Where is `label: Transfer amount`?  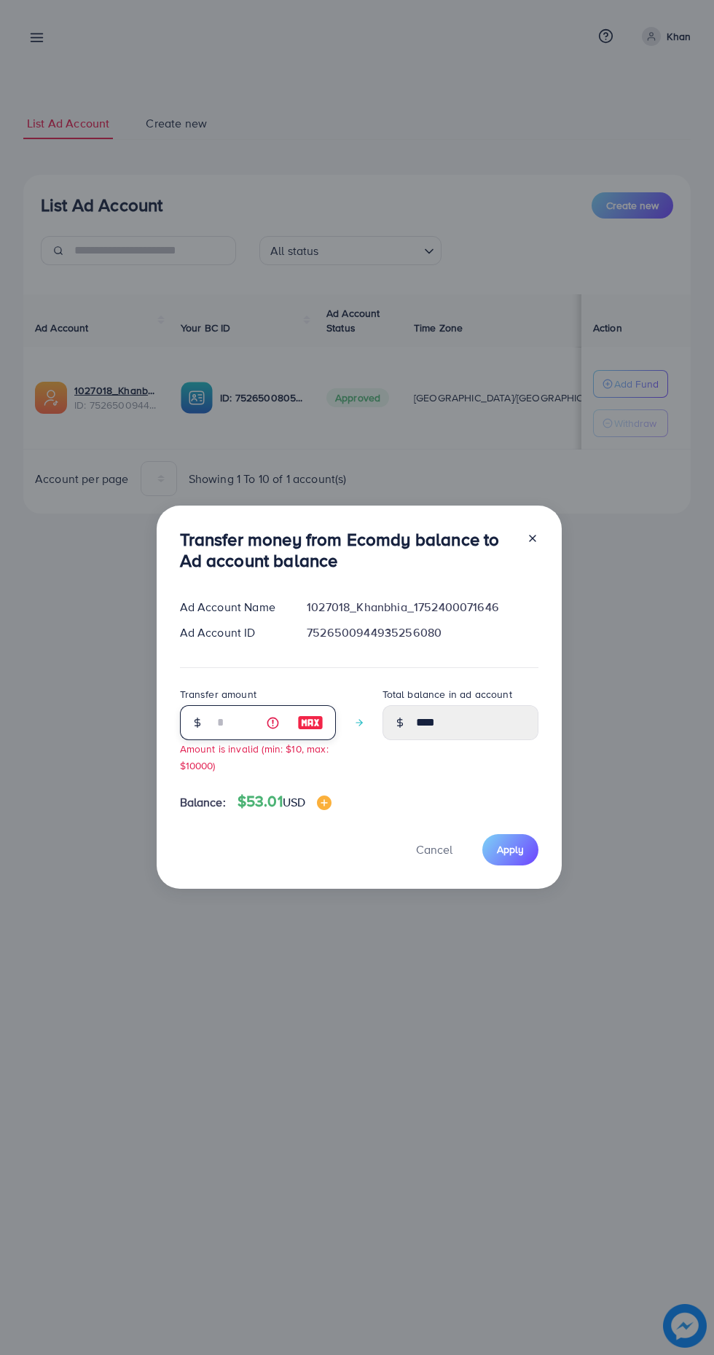
label: Transfer amount is located at coordinates (218, 694).